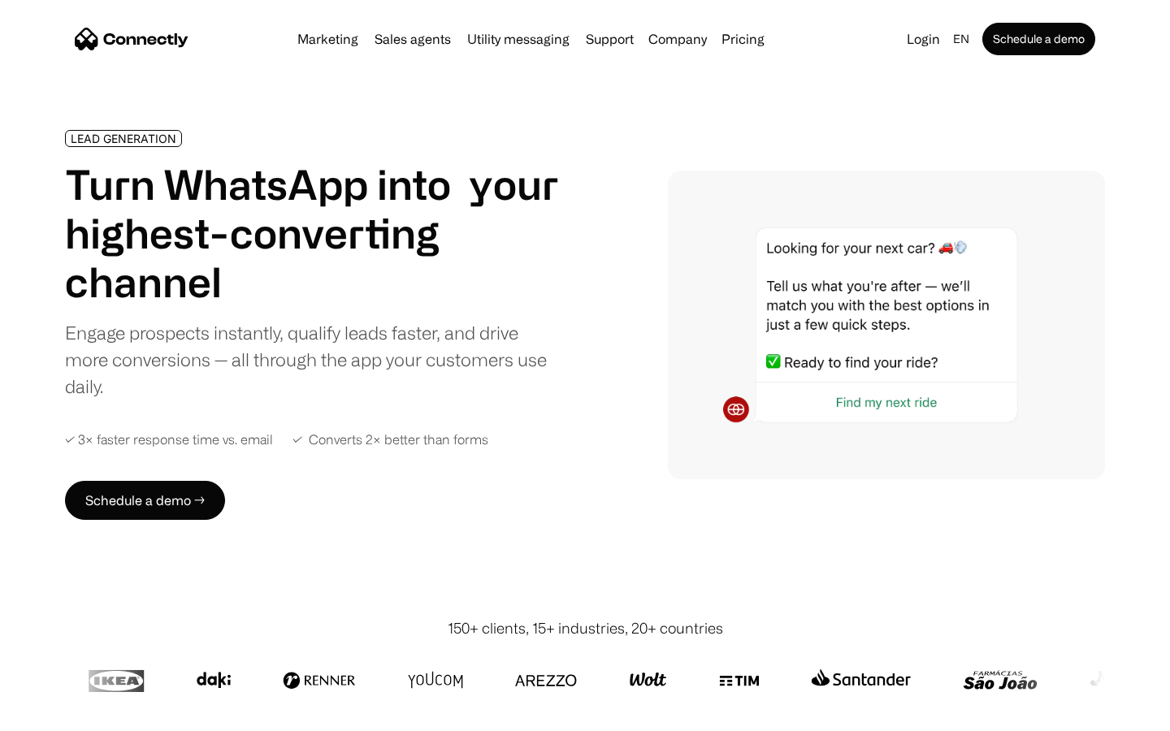 The image size is (1170, 731). What do you see at coordinates (169, 439) in the screenshot?
I see `div: ✓ 3× faster response time vs. email` at bounding box center [169, 439].